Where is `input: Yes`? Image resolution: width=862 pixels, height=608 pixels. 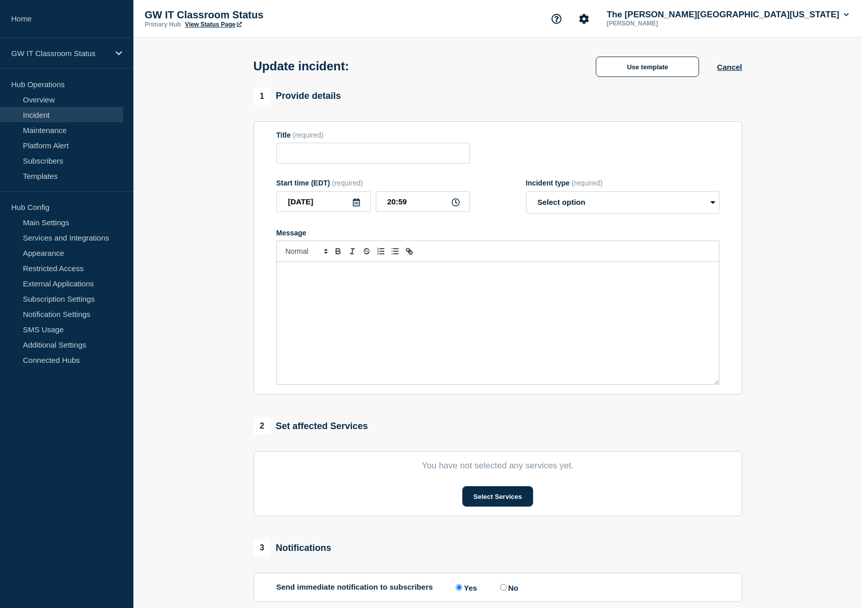
input: Yes is located at coordinates (459, 587).